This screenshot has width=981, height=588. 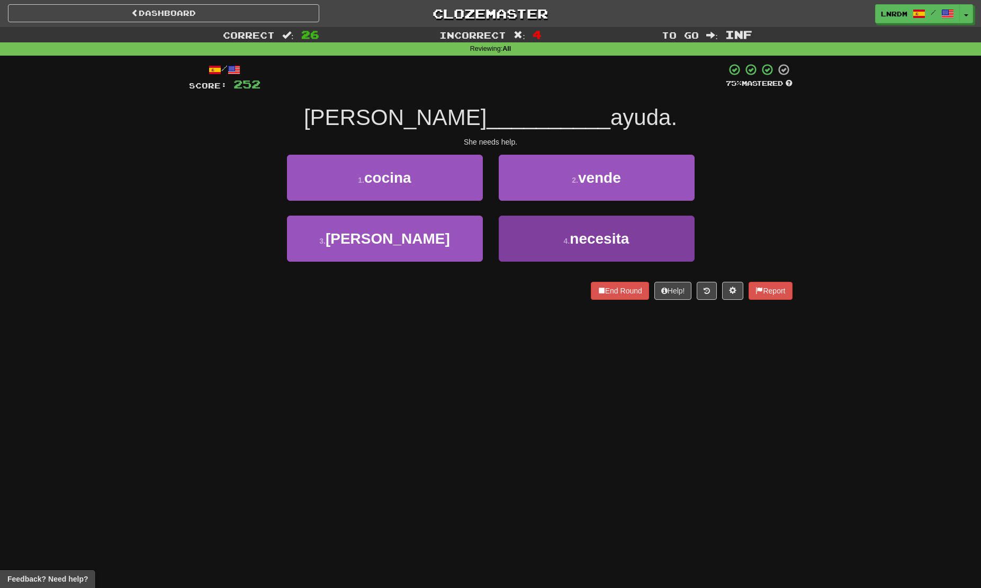 What do you see at coordinates (770, 291) in the screenshot?
I see `button: Report` at bounding box center [770, 291].